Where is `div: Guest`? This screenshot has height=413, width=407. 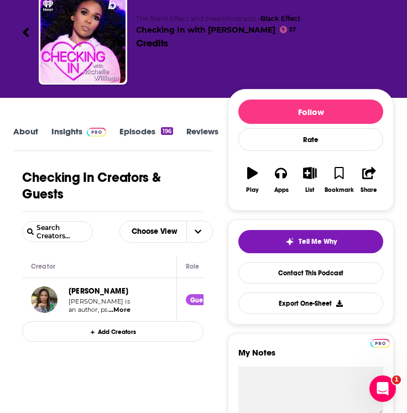
div: Guest is located at coordinates (199, 300).